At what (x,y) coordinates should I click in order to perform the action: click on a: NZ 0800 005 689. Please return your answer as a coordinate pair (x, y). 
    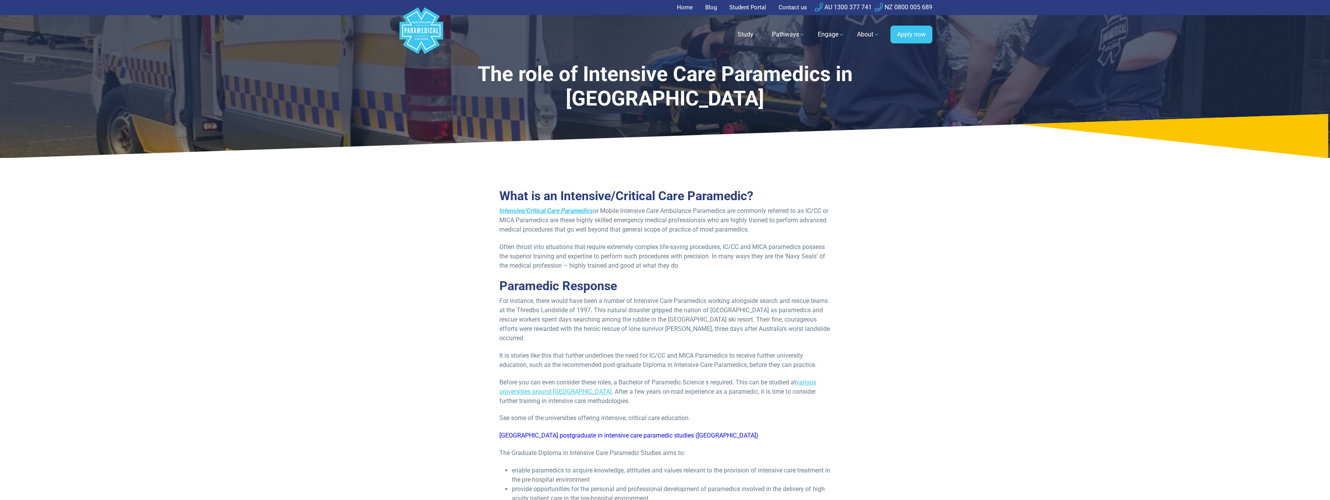
    Looking at the image, I should click on (903, 7).